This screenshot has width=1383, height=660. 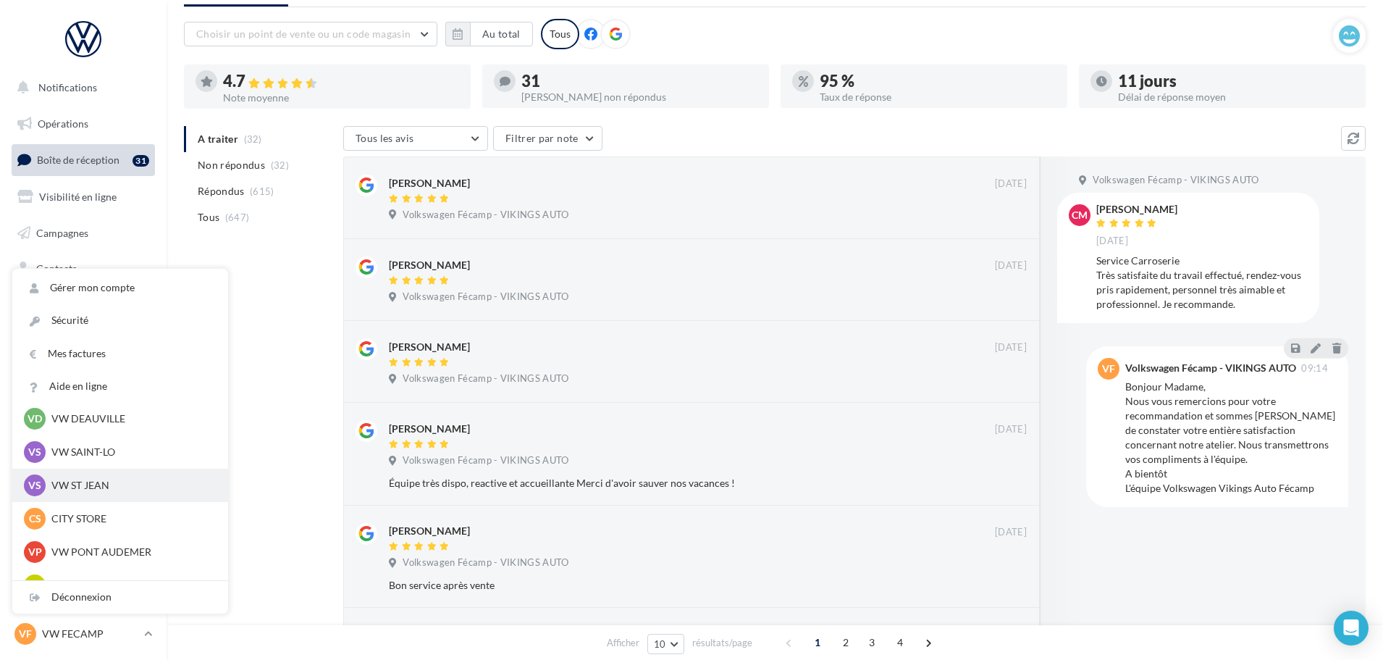 I want to click on div: 4.7, so click(x=341, y=81).